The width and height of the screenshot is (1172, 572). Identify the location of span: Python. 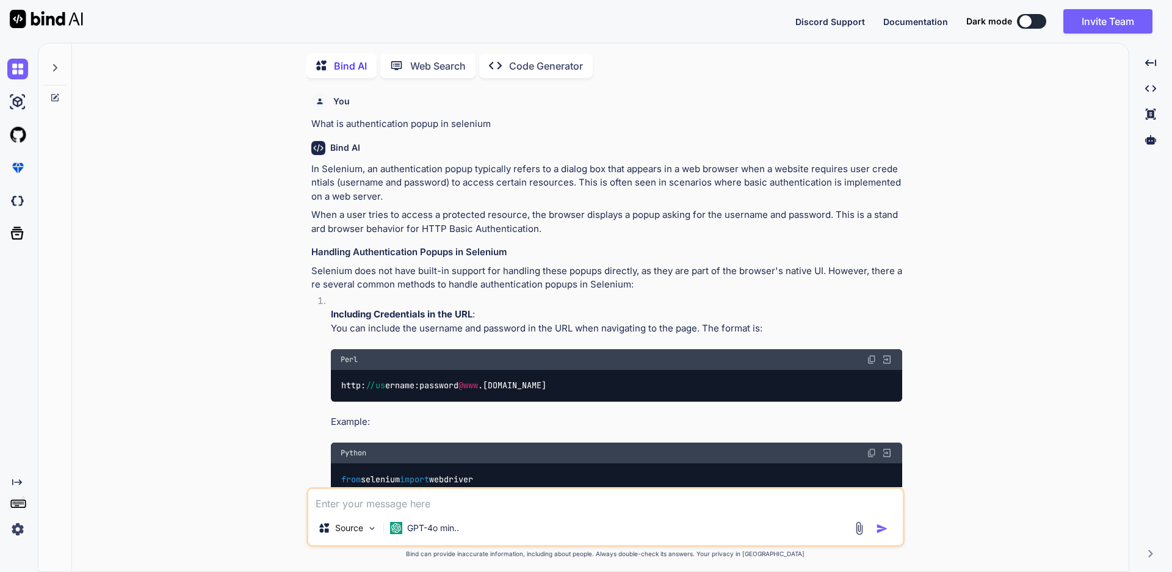
(354, 453).